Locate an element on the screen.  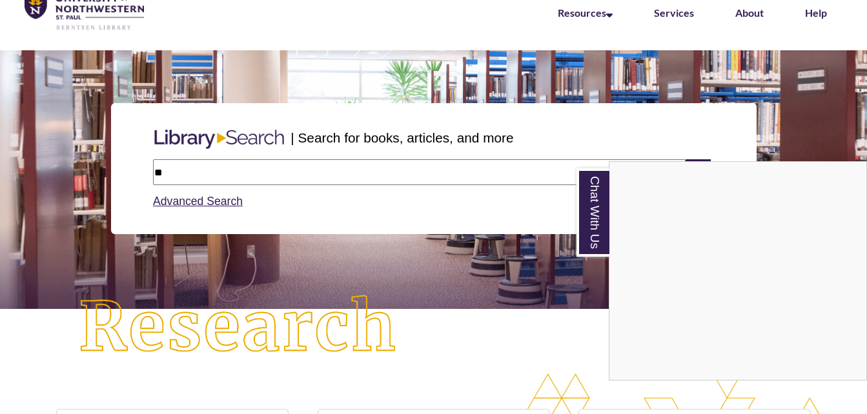
a: About is located at coordinates (749, 12).